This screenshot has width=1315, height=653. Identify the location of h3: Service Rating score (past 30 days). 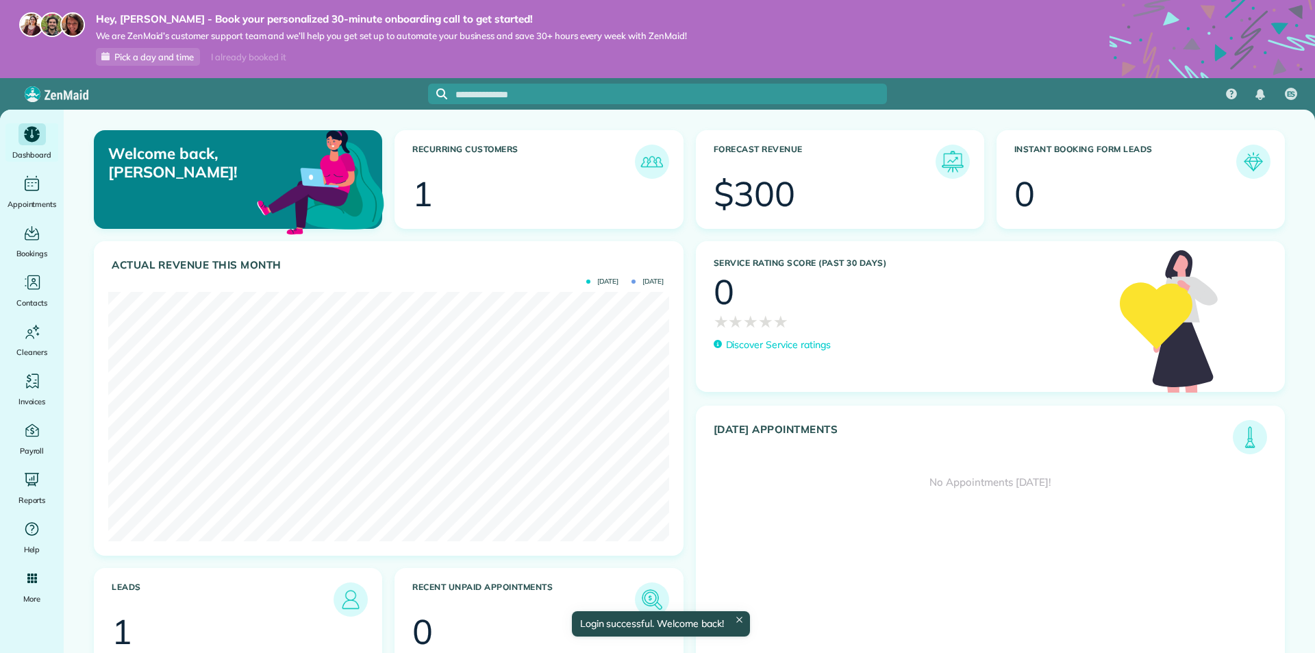
(909, 263).